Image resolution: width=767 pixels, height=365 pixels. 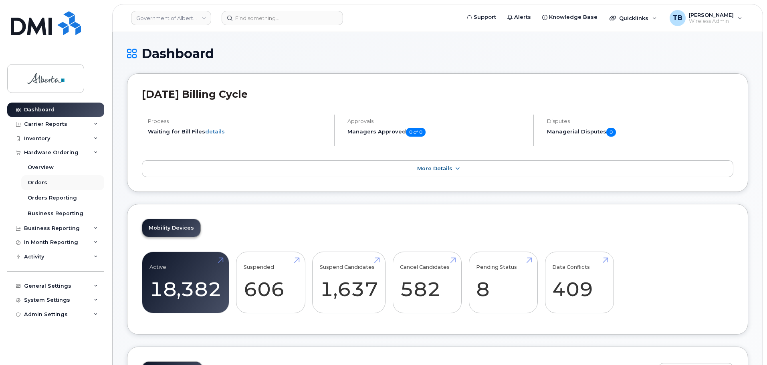 I want to click on h4: Process, so click(x=237, y=121).